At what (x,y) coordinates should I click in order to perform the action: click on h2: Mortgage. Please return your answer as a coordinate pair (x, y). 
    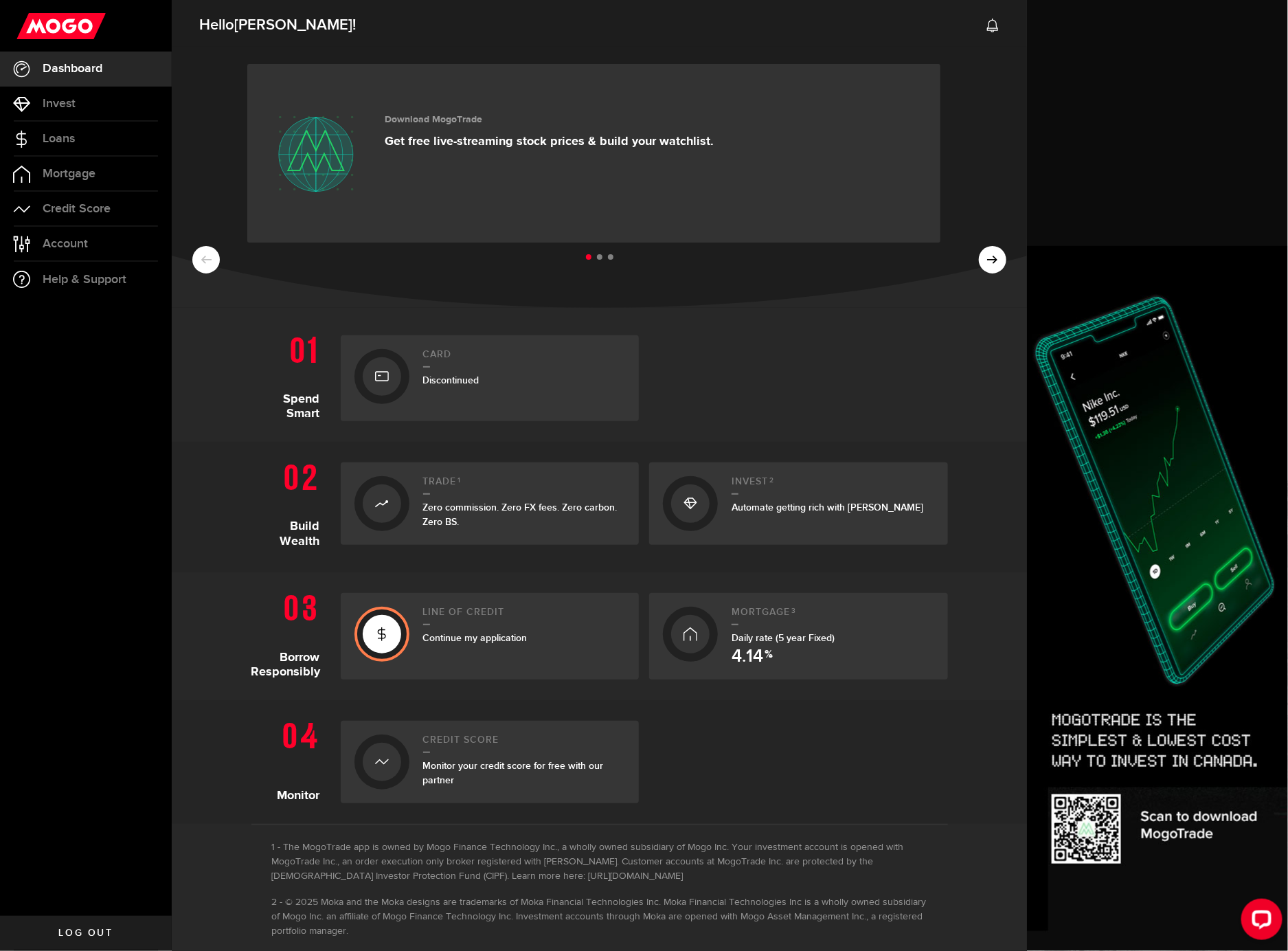
    Looking at the image, I should click on (832, 615).